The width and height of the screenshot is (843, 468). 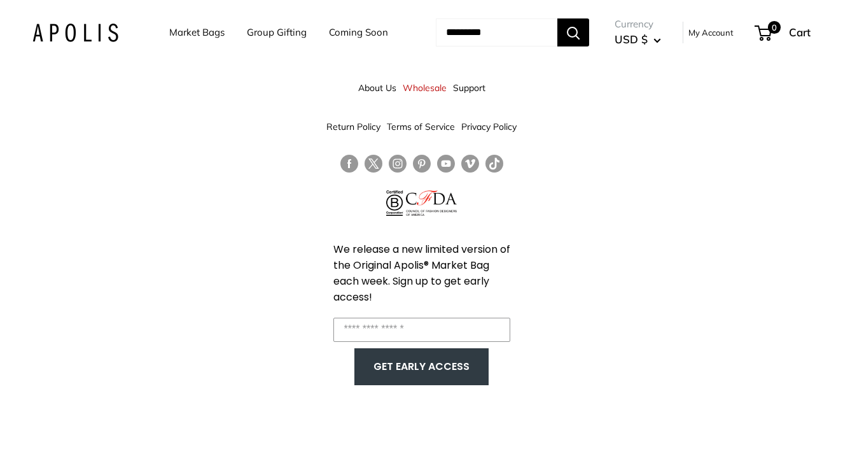 I want to click on a: Follow us on Facebook, so click(x=349, y=163).